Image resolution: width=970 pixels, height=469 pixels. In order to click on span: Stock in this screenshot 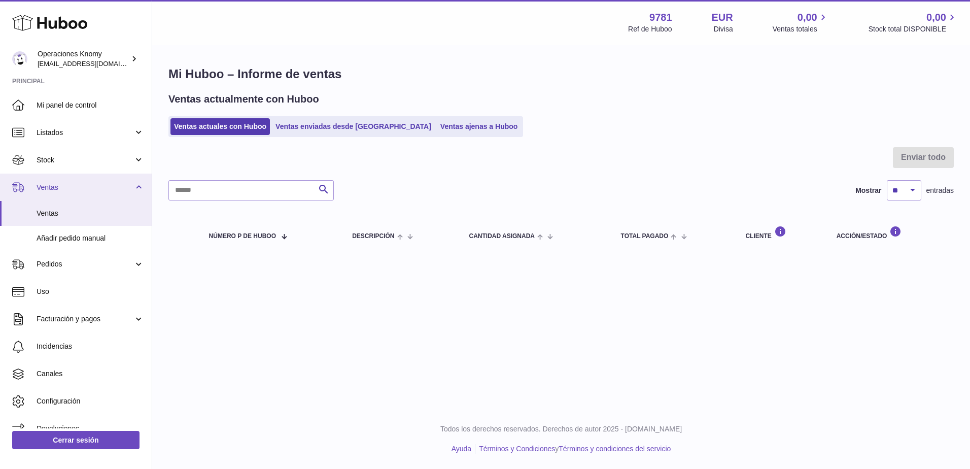, I will do `click(85, 160)`.